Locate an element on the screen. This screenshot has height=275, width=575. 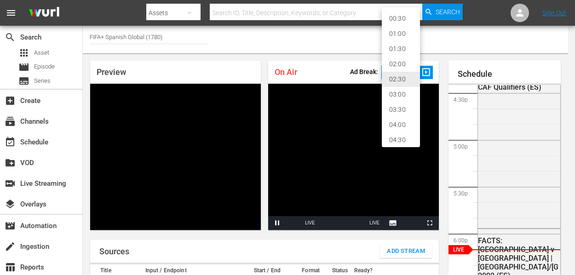
li: 01:30 is located at coordinates (401, 49).